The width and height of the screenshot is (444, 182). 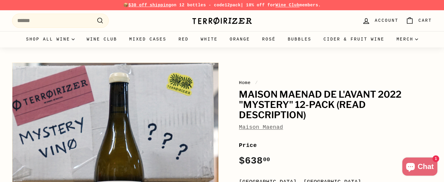 I want to click on a: Rosé, so click(x=269, y=39).